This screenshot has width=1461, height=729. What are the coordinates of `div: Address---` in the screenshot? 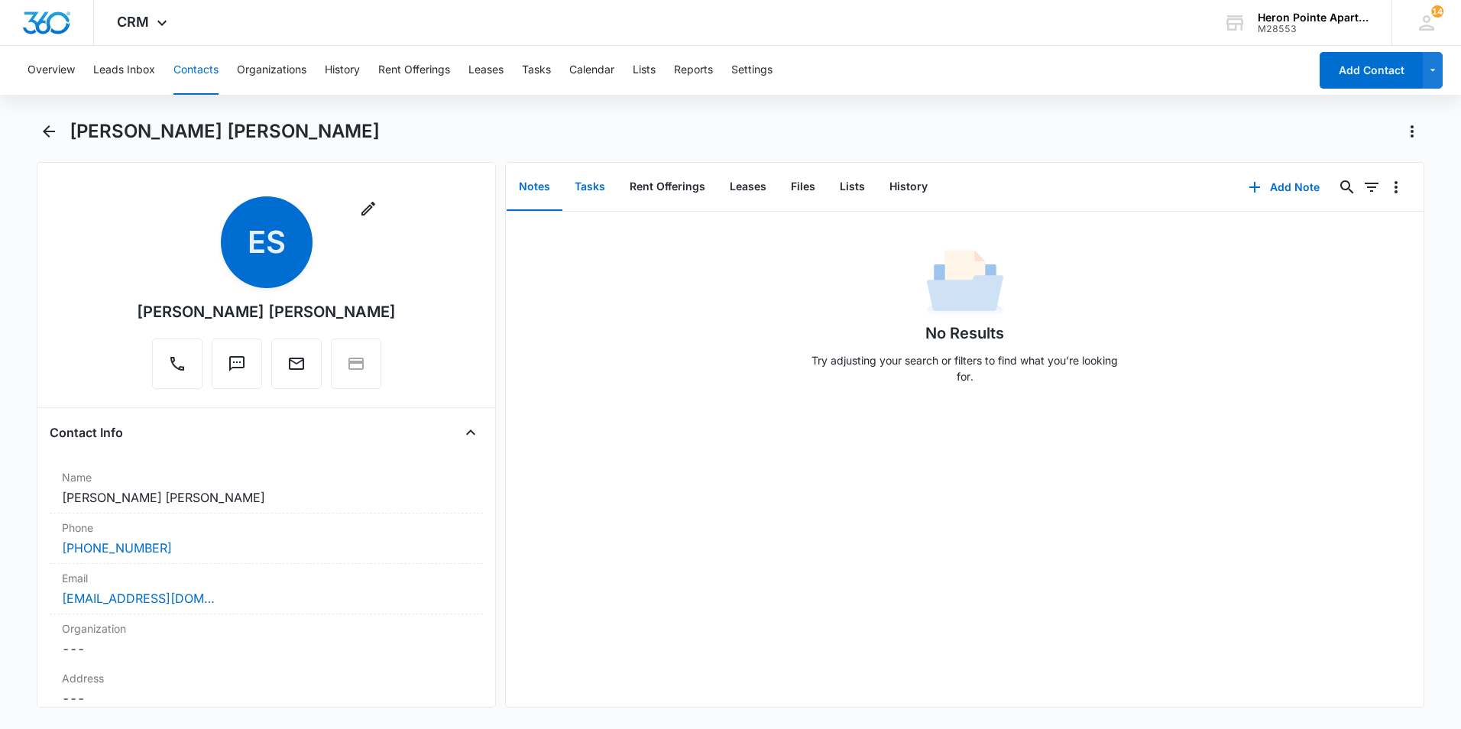 It's located at (266, 689).